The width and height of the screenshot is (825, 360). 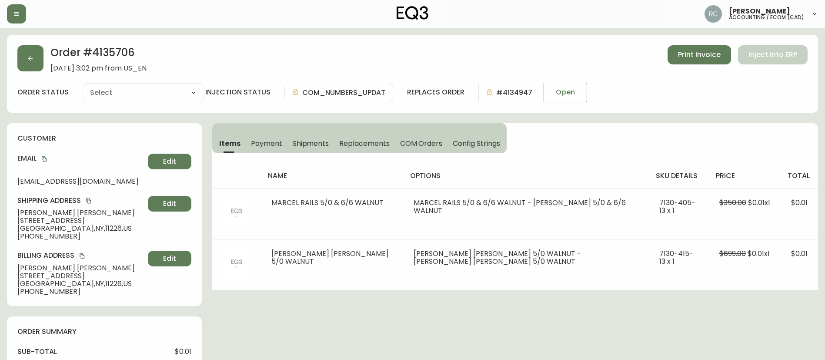 I want to click on h4: price, so click(x=745, y=176).